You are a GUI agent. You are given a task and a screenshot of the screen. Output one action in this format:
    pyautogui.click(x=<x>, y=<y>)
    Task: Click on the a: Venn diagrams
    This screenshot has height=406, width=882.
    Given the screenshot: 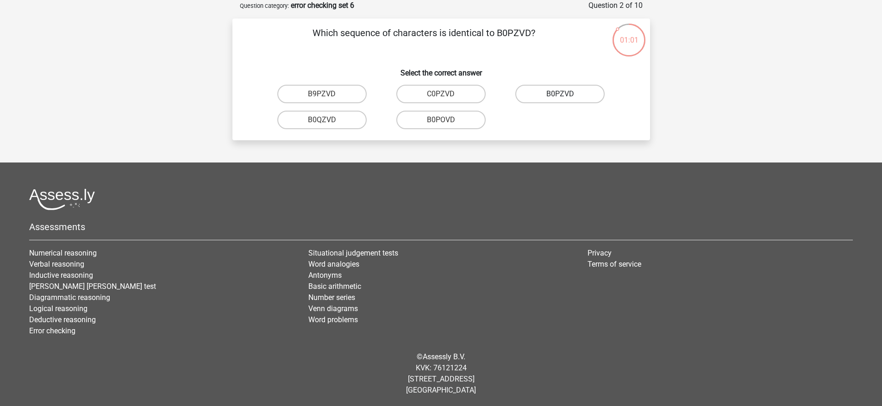 What is the action you would take?
    pyautogui.click(x=333, y=308)
    